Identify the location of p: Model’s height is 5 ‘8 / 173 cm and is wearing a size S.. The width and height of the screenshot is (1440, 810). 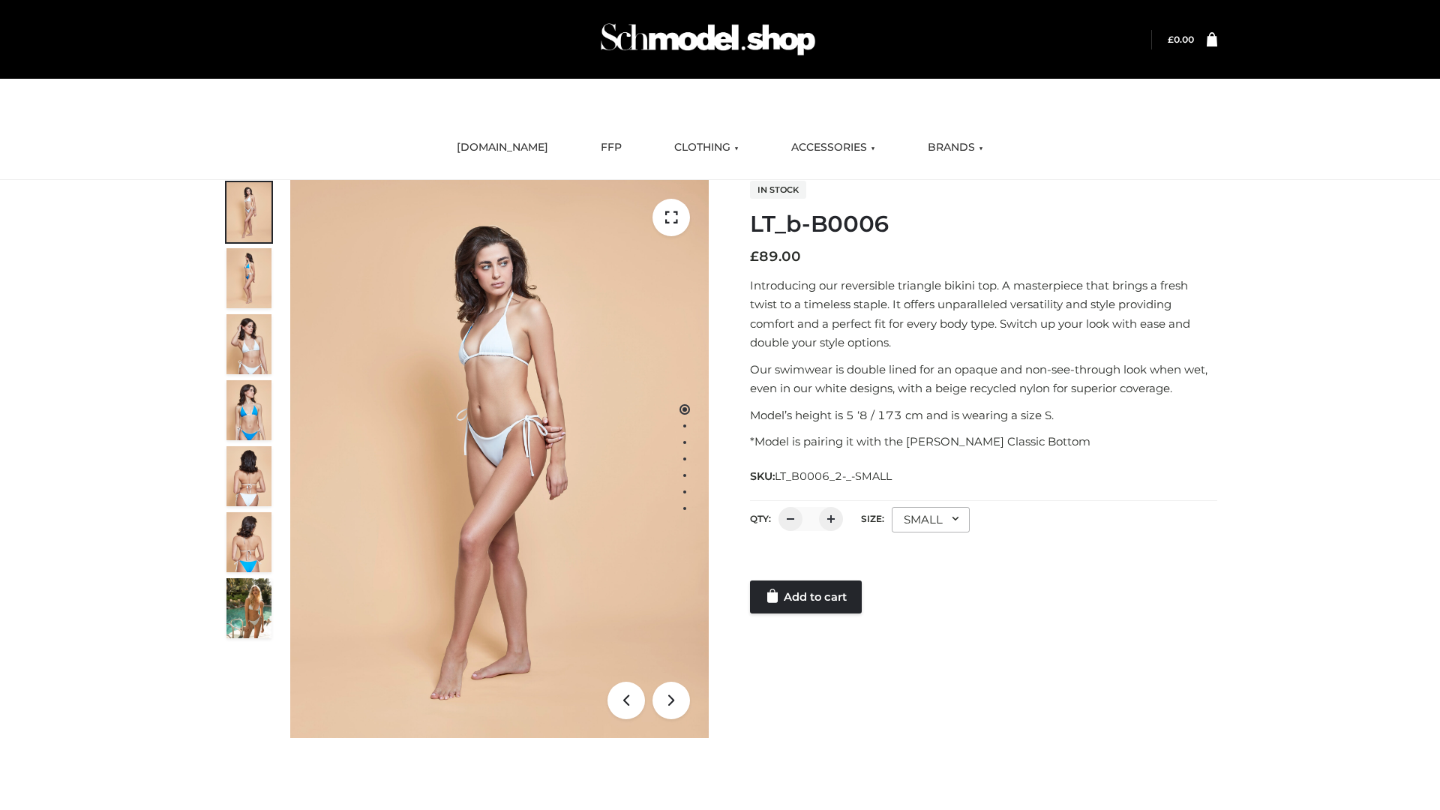
(984, 416).